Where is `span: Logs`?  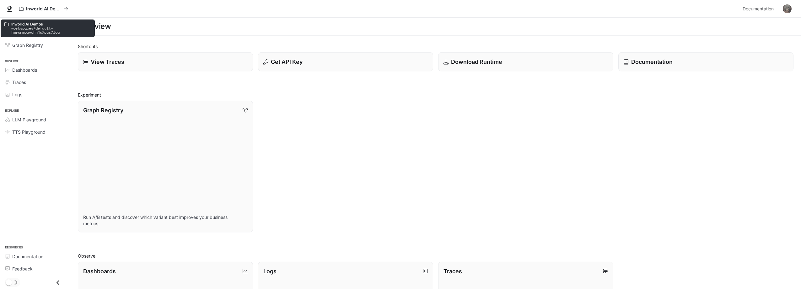
span: Logs is located at coordinates (17, 94).